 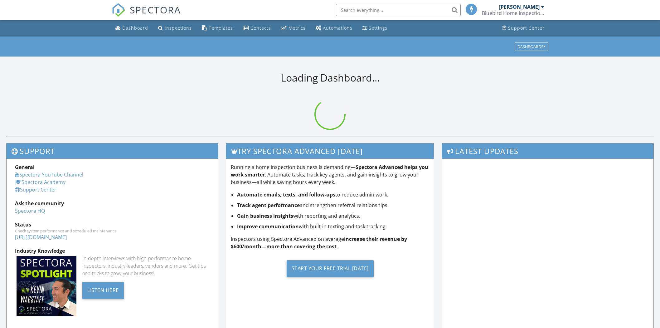 What do you see at coordinates (112, 224) in the screenshot?
I see `div: Status` at bounding box center [112, 224].